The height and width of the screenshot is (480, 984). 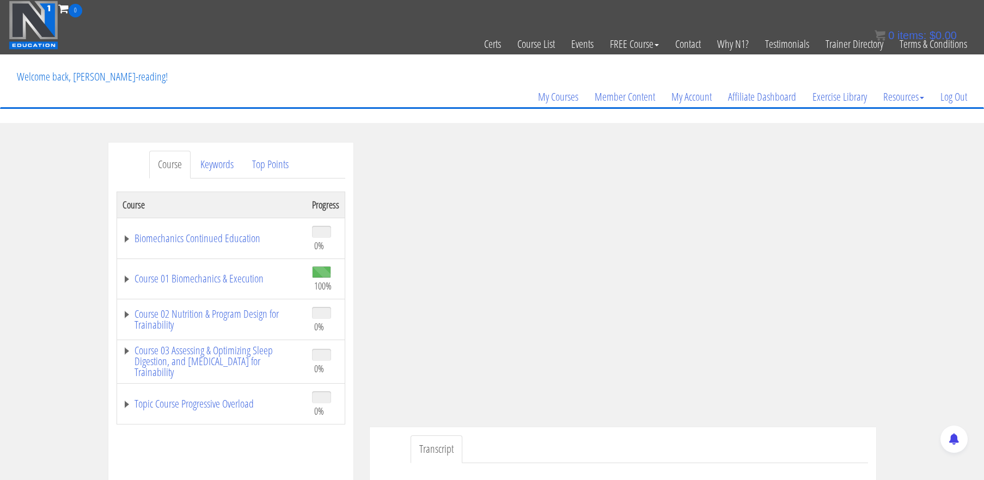 What do you see at coordinates (733, 44) in the screenshot?
I see `a: Why N1?` at bounding box center [733, 44].